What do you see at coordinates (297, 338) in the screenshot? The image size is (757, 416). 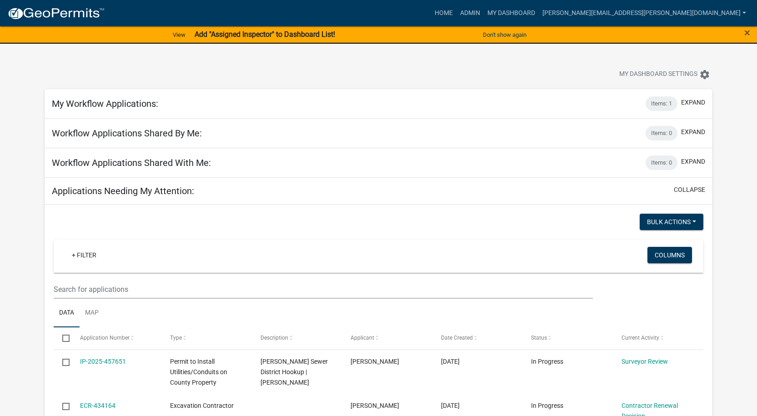 I see `datatable-header-cell: Description` at bounding box center [297, 338].